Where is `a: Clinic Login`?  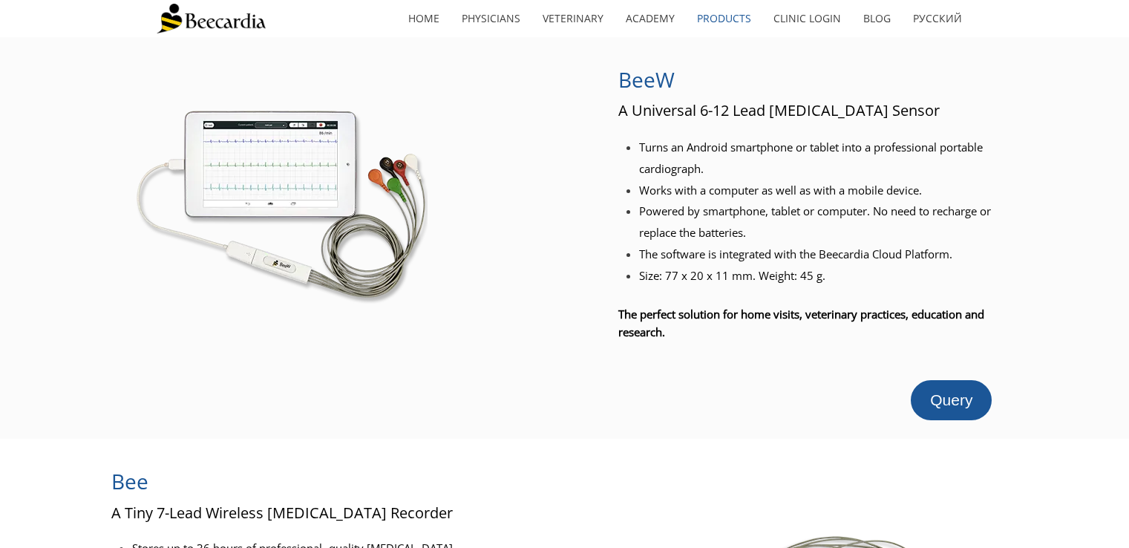
a: Clinic Login is located at coordinates (807, 19).